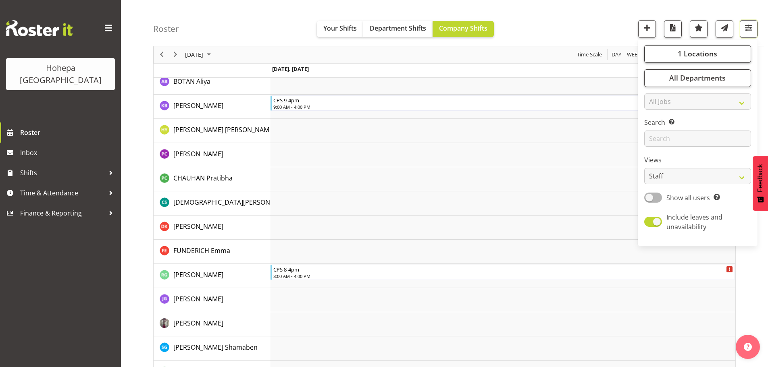 Image resolution: width=768 pixels, height=367 pixels. I want to click on button: Add a new shift, so click(647, 29).